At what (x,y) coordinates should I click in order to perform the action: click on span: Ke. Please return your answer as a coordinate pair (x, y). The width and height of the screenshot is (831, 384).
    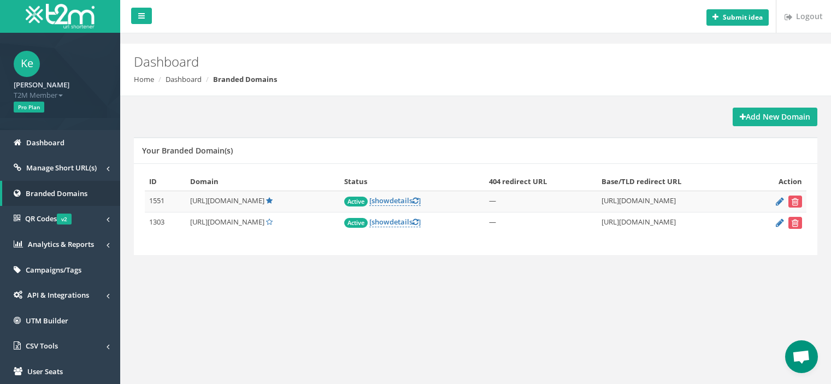
    Looking at the image, I should click on (27, 64).